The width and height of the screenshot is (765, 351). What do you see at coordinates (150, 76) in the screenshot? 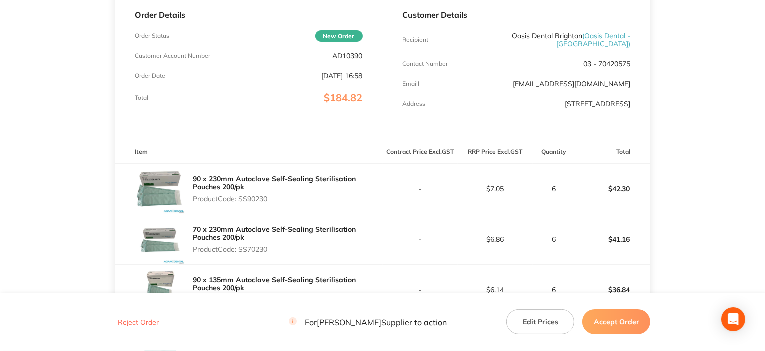
I see `p: Order Date` at bounding box center [150, 76].